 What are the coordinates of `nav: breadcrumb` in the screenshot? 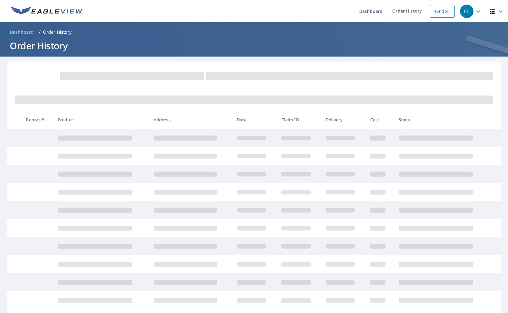 It's located at (254, 32).